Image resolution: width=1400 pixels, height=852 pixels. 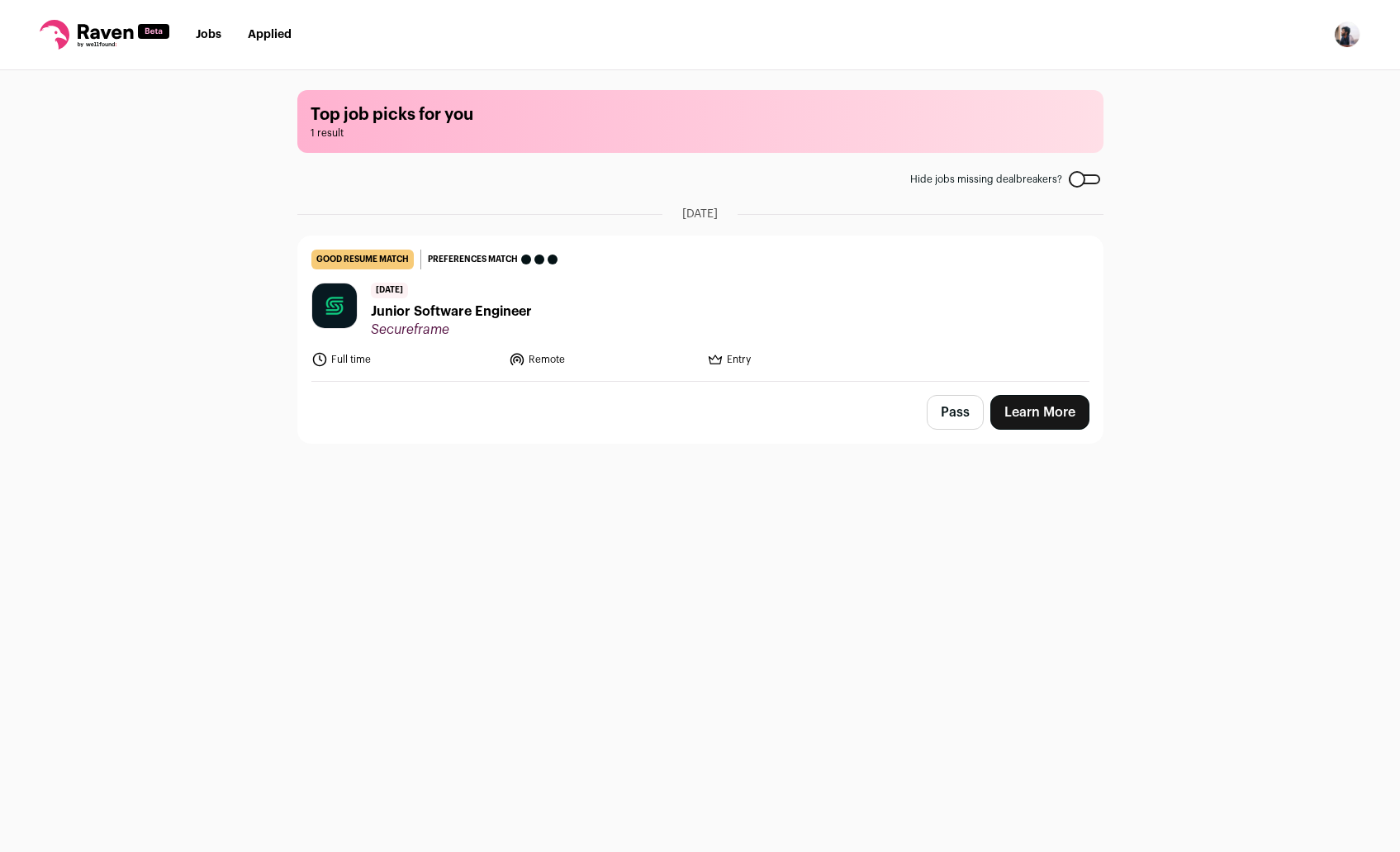 What do you see at coordinates (405, 360) in the screenshot?
I see `li: Full time` at bounding box center [405, 360].